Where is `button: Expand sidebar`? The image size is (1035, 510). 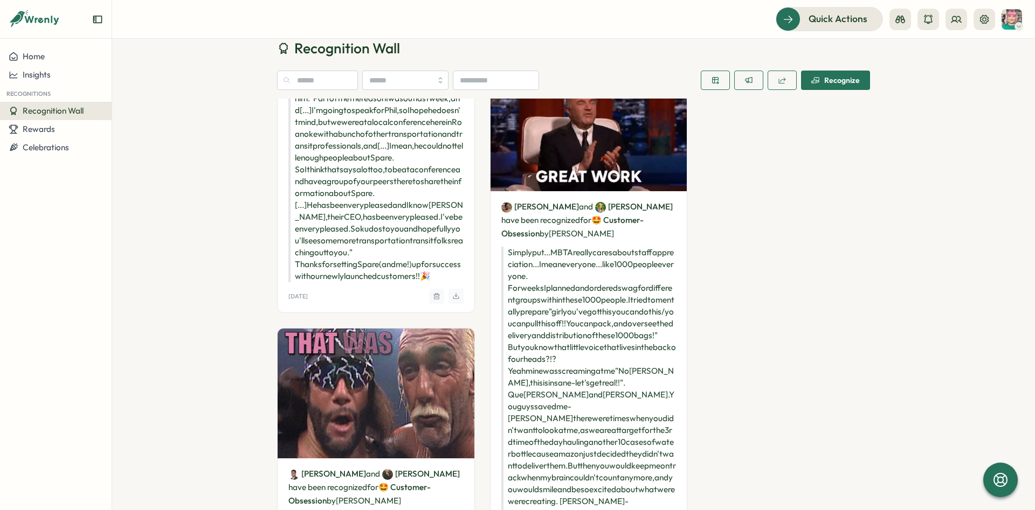
button: Expand sidebar is located at coordinates (98, 19).